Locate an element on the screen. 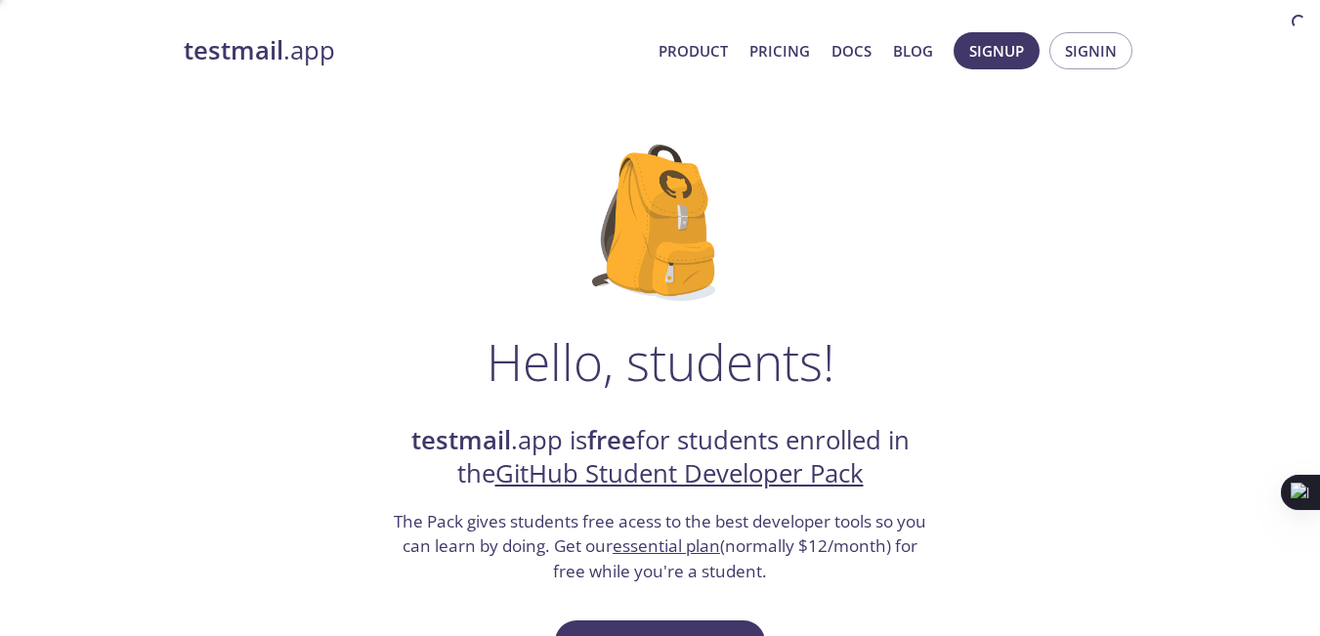 Image resolution: width=1320 pixels, height=636 pixels. a: GitHub Student Developer Pack is located at coordinates (679, 473).